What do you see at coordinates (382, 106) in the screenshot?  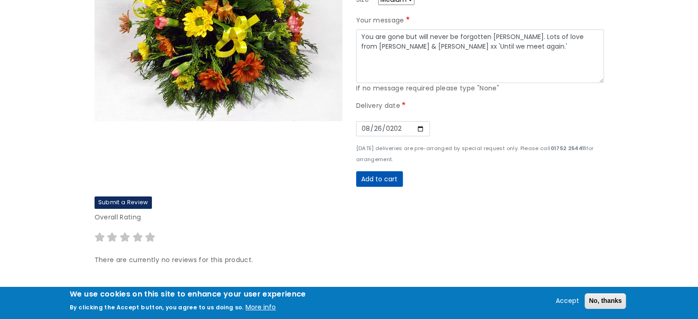 I see `label: Delivery date` at bounding box center [382, 106].